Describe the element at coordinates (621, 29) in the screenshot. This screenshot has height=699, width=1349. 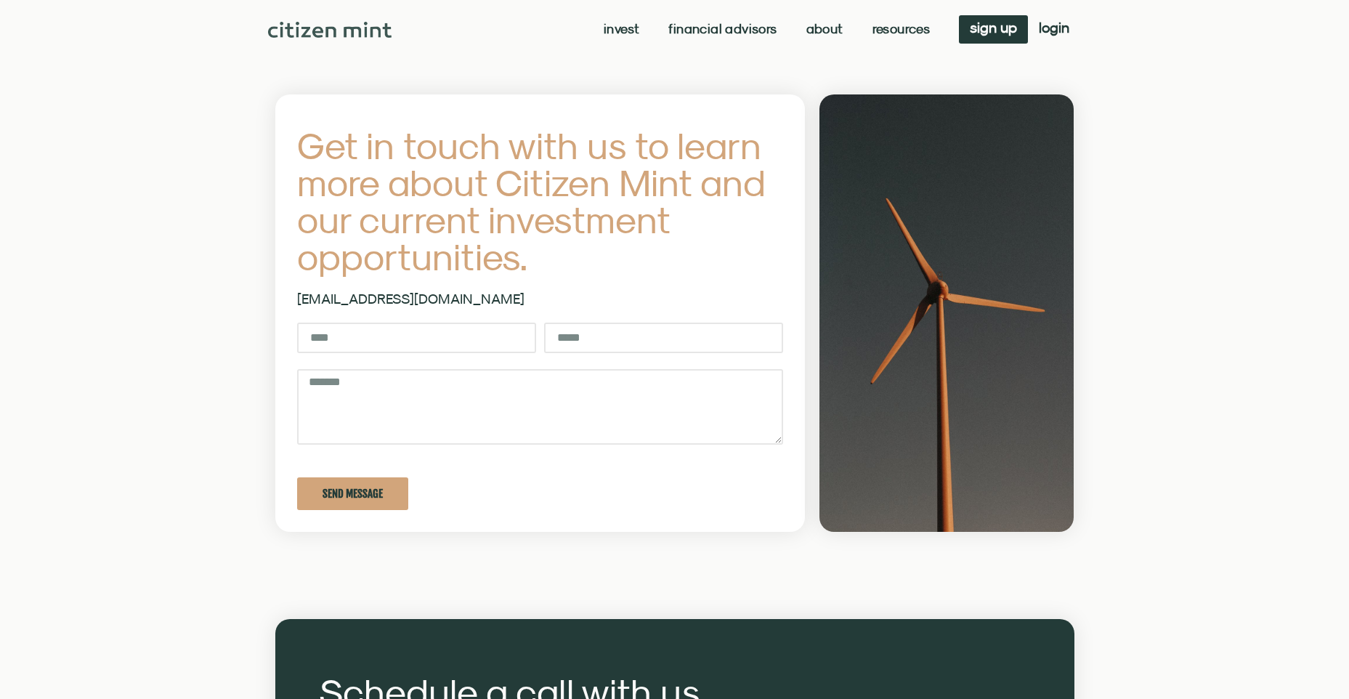
I see `a: Invest` at that location.